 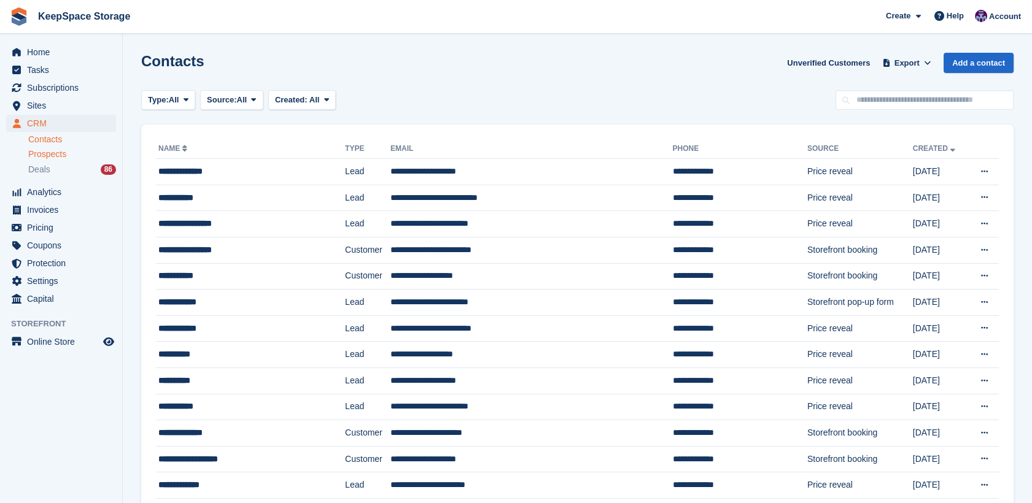 I want to click on span: Storefront, so click(x=66, y=324).